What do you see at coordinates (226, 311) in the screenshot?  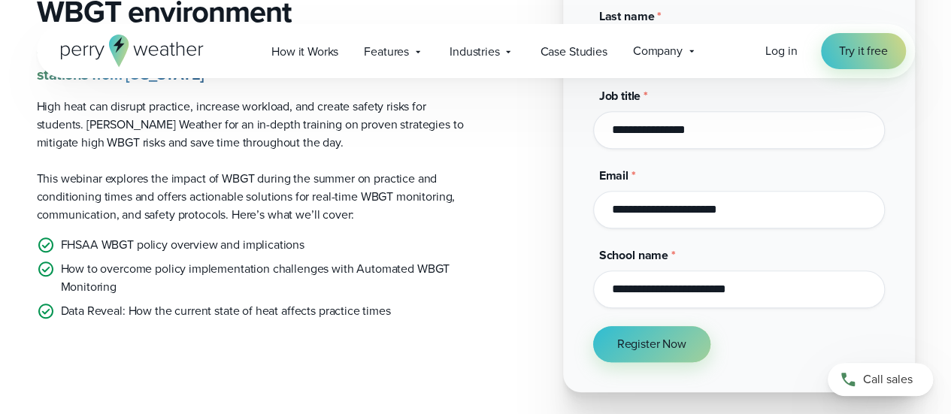 I see `p: Data Reveal: How the current state of heat affects practice times` at bounding box center [226, 311].